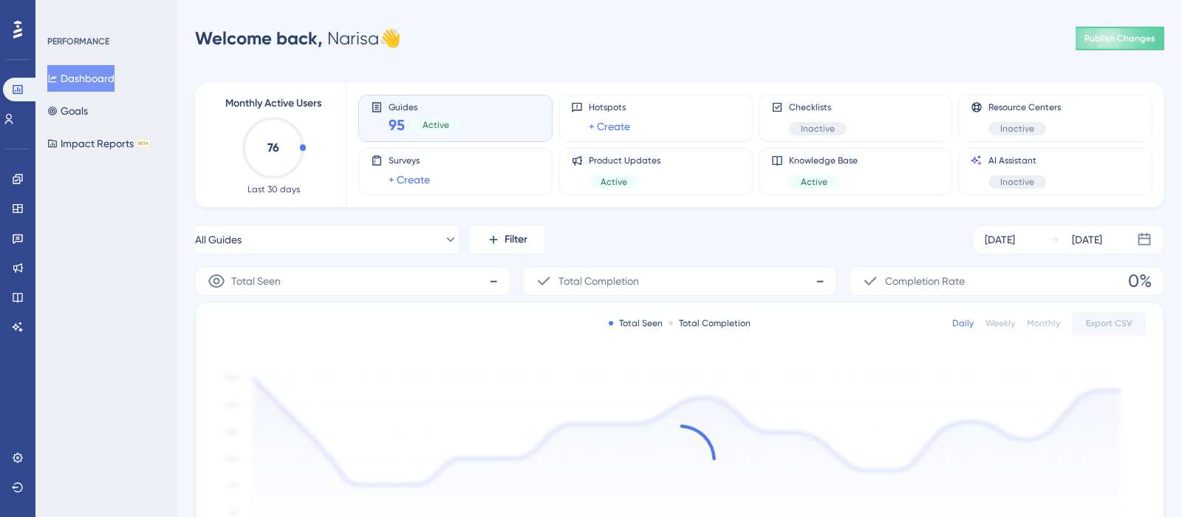 This screenshot has height=517, width=1182. I want to click on text: 76, so click(273, 147).